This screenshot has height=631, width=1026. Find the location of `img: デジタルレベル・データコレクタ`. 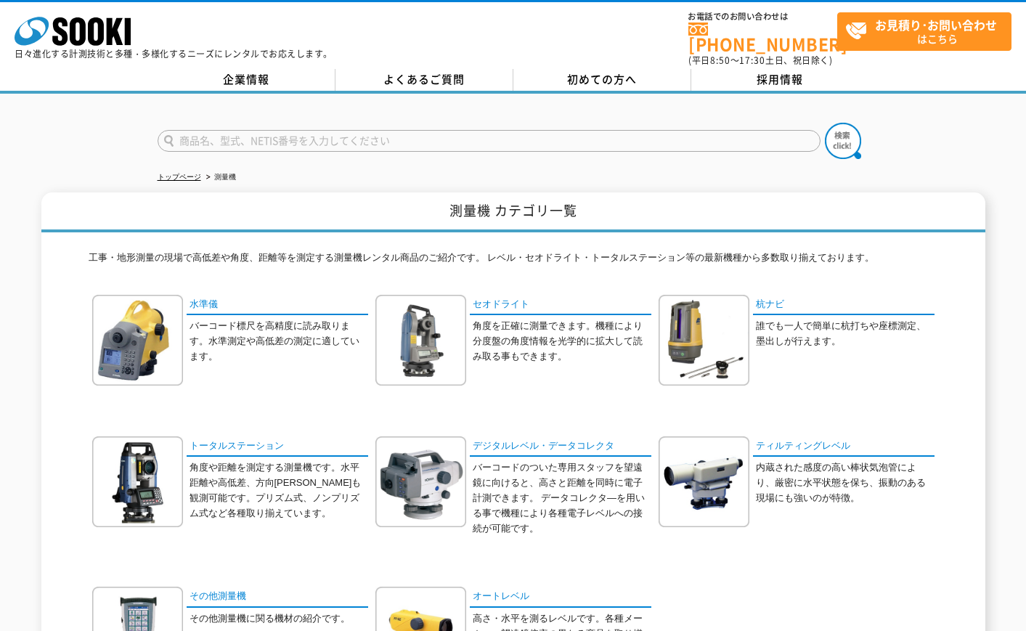

img: デジタルレベル・データコレクタ is located at coordinates (420, 481).